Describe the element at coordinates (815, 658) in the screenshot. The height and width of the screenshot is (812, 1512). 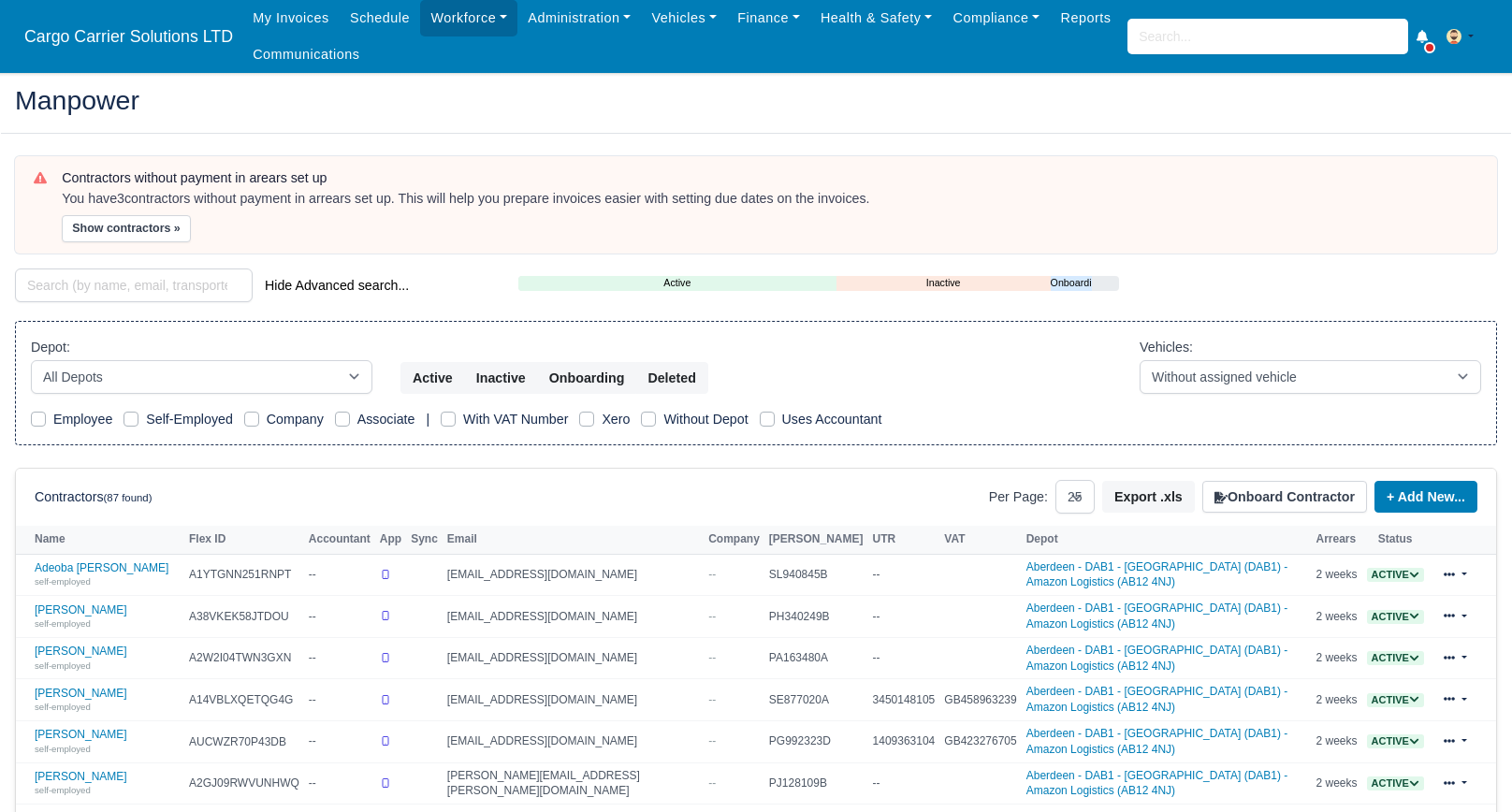
I see `td: PA163480A` at that location.